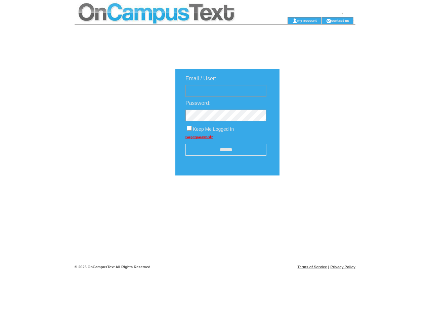 The width and height of the screenshot is (430, 317). I want to click on span: Email / User:, so click(201, 78).